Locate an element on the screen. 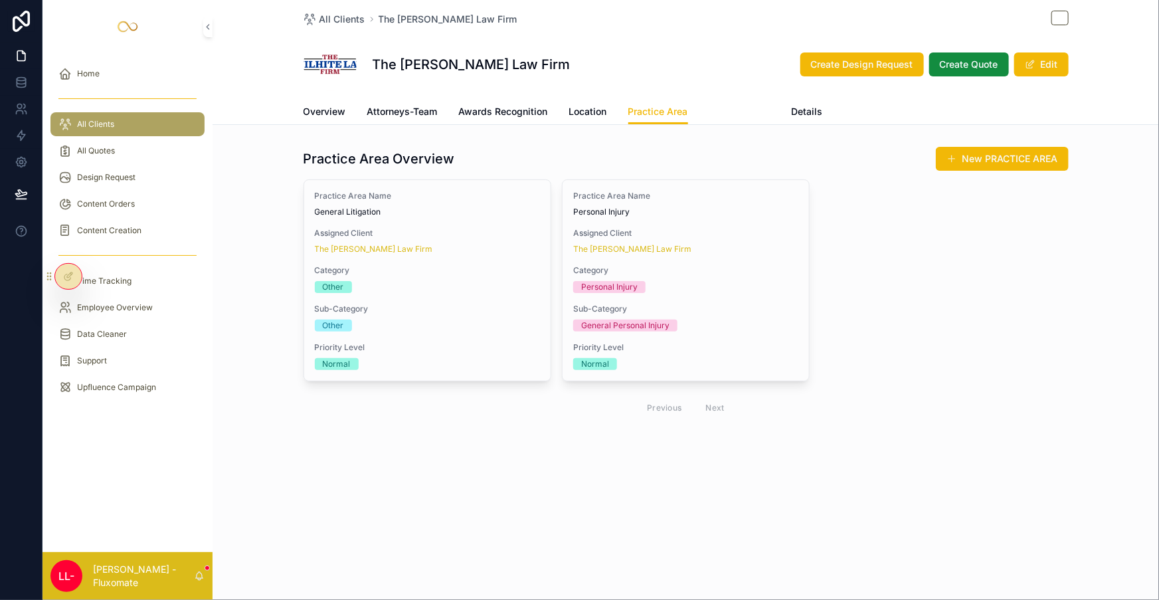 The height and width of the screenshot is (600, 1159). button: New PRACTICE AREA is located at coordinates (1002, 159).